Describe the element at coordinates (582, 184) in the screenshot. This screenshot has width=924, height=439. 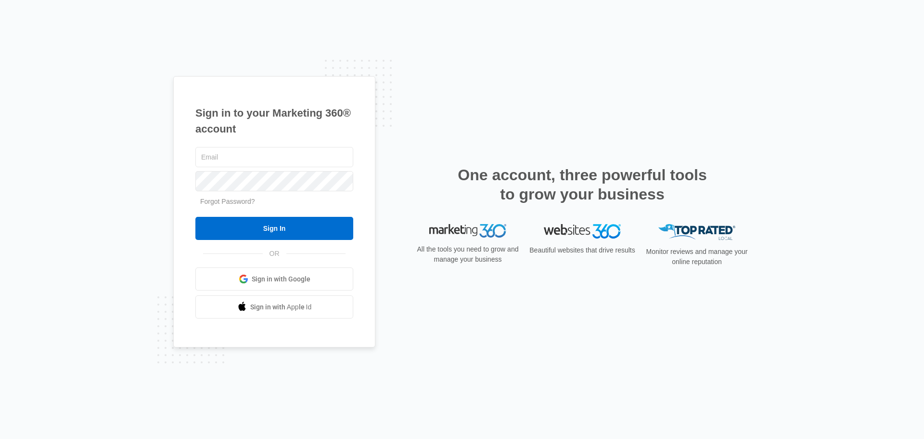
I see `h2: One account, three powerful tools to grow your business` at that location.